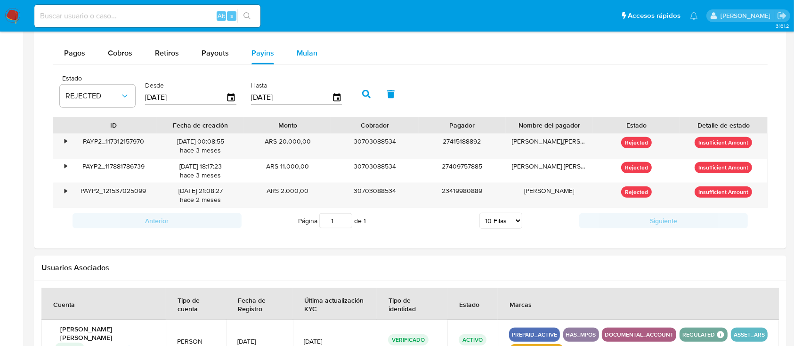 This screenshot has height=346, width=794. Describe the element at coordinates (247, 16) in the screenshot. I see `button: search-icon` at that location.